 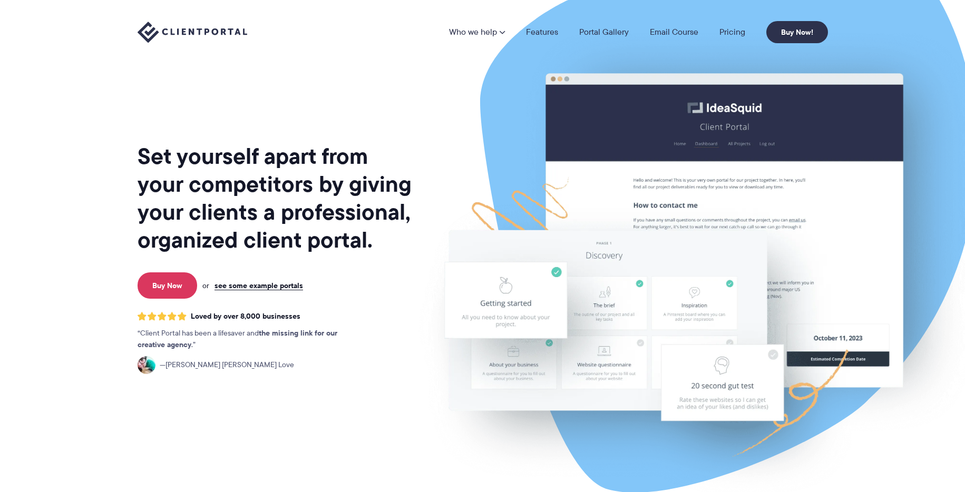 I want to click on span: Loved by over 8,000 businesses, so click(x=246, y=316).